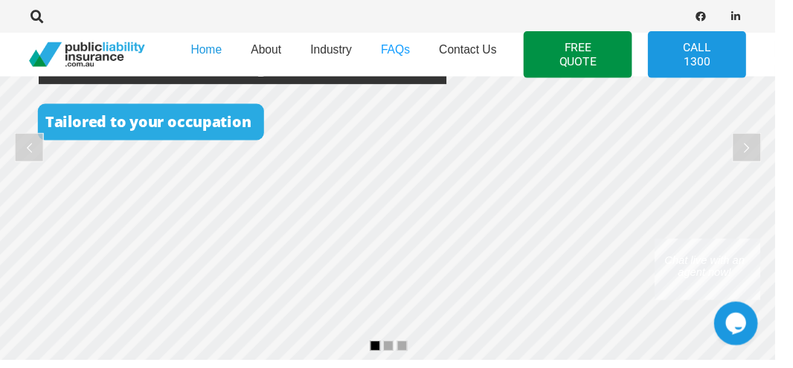  What do you see at coordinates (211, 51) in the screenshot?
I see `span: Home` at bounding box center [211, 51].